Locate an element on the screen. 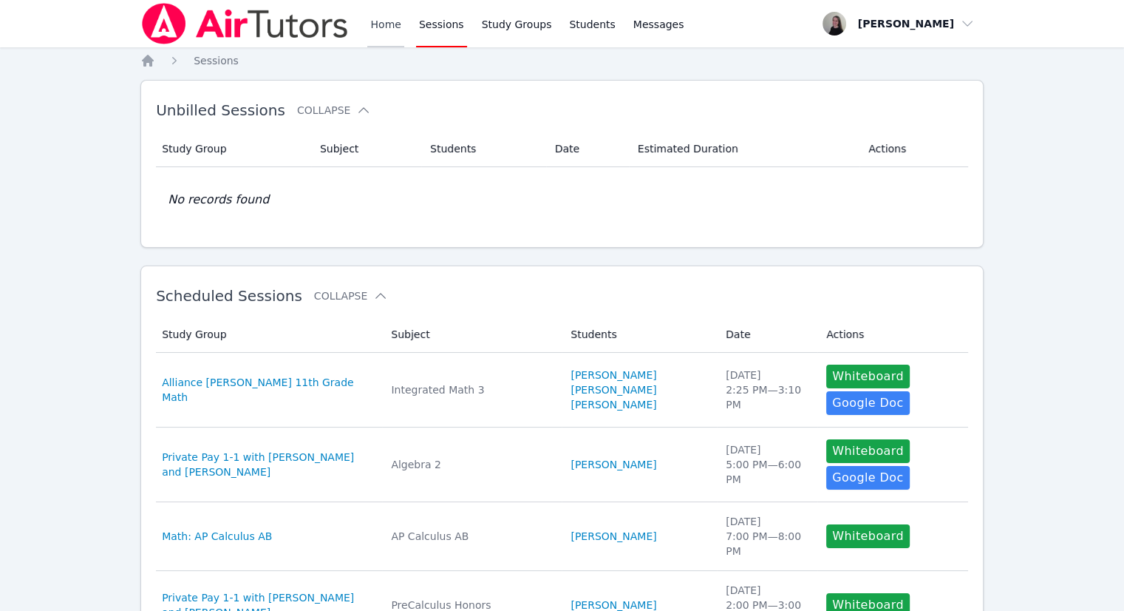  div: AP Calculus AB is located at coordinates (472, 536).